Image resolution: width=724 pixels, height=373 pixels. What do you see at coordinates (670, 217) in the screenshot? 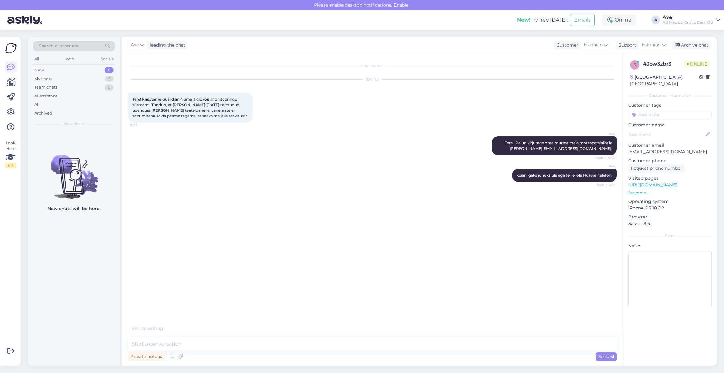
I see `p: Browser` at bounding box center [670, 217].